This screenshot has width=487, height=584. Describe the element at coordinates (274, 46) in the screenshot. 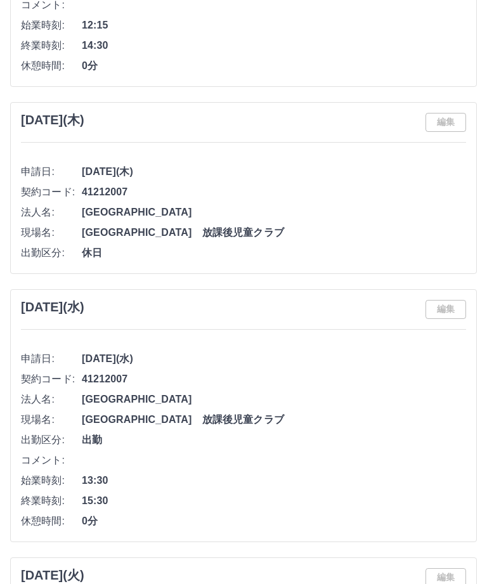

I see `span: 14:30` at that location.